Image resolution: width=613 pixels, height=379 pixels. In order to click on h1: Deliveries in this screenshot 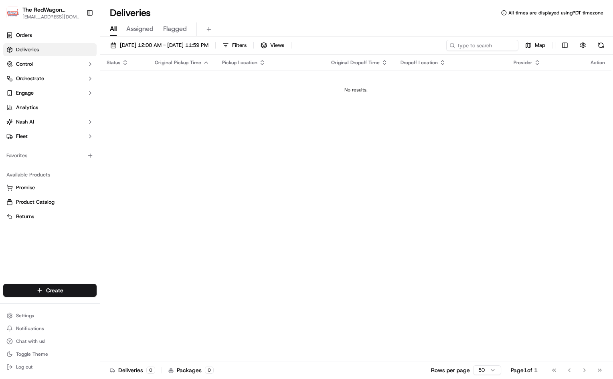, I will do `click(130, 13)`.